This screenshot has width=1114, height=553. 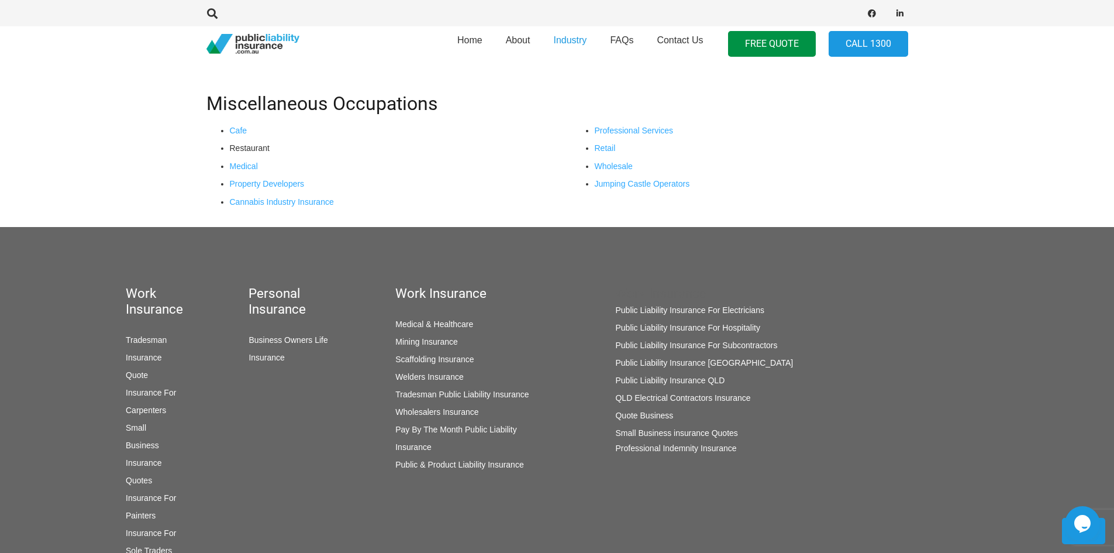 What do you see at coordinates (434, 324) in the screenshot?
I see `a: Medical & Healthcare` at bounding box center [434, 324].